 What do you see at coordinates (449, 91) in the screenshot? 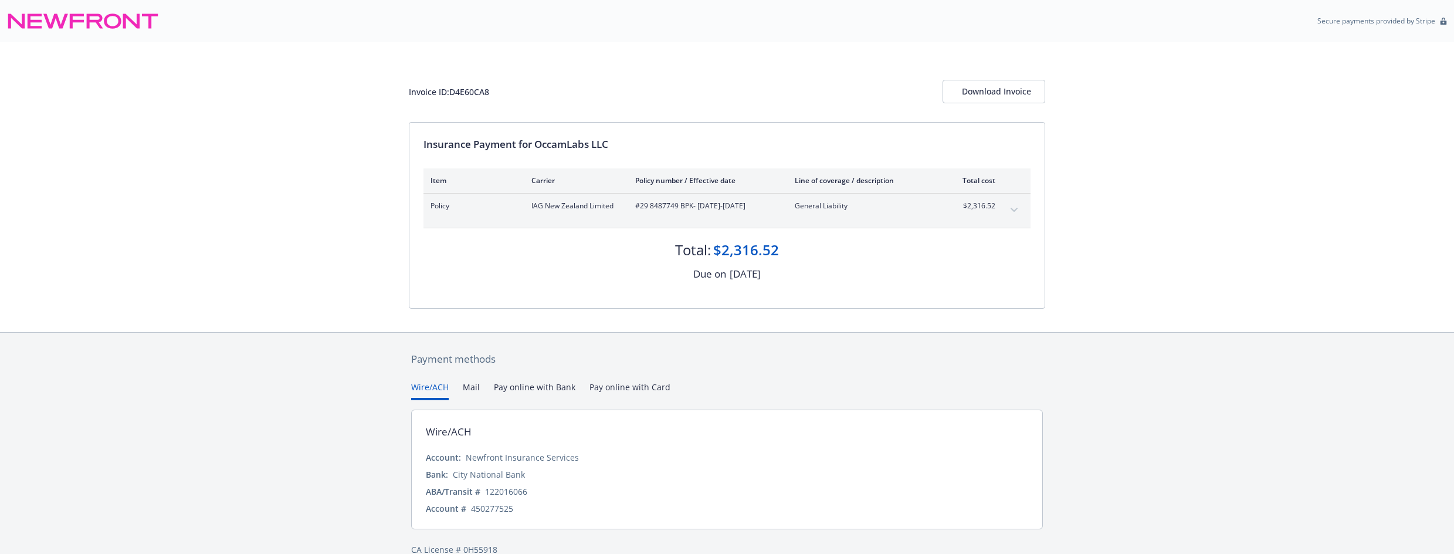
I see `div: Invoice ID: D4E60CA8` at bounding box center [449, 91].